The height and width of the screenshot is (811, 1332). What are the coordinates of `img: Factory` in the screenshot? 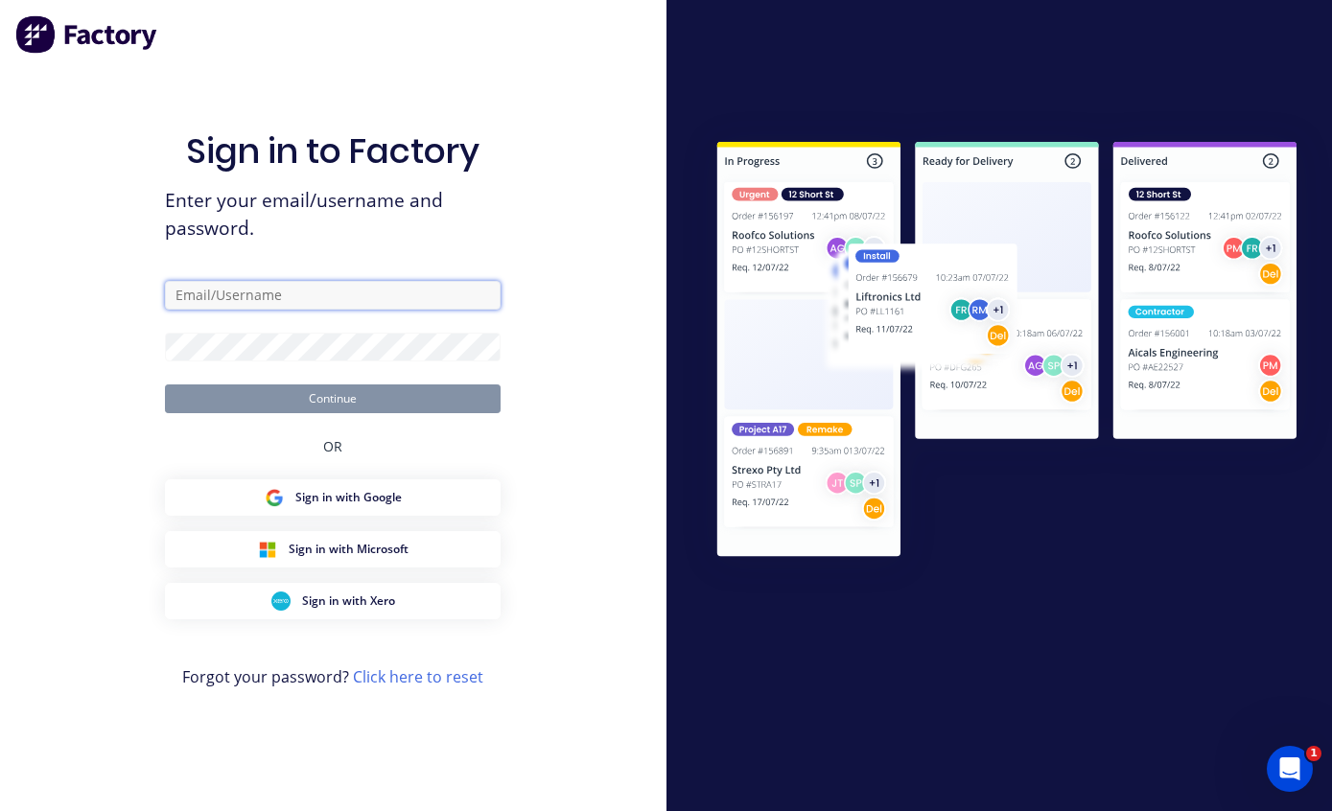 It's located at (87, 35).